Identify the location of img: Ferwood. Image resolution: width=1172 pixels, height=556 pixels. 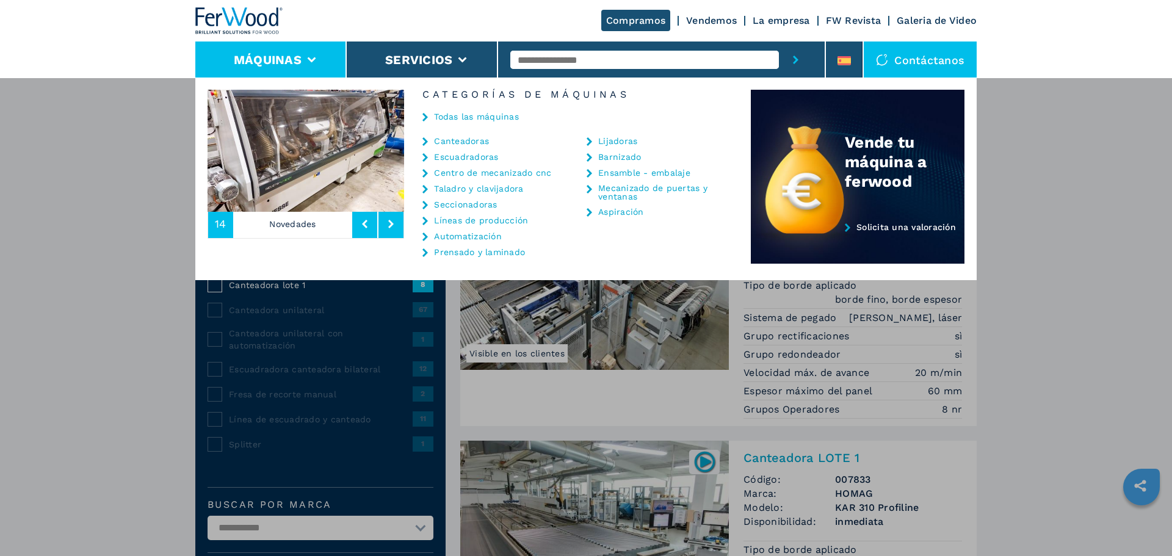
(239, 21).